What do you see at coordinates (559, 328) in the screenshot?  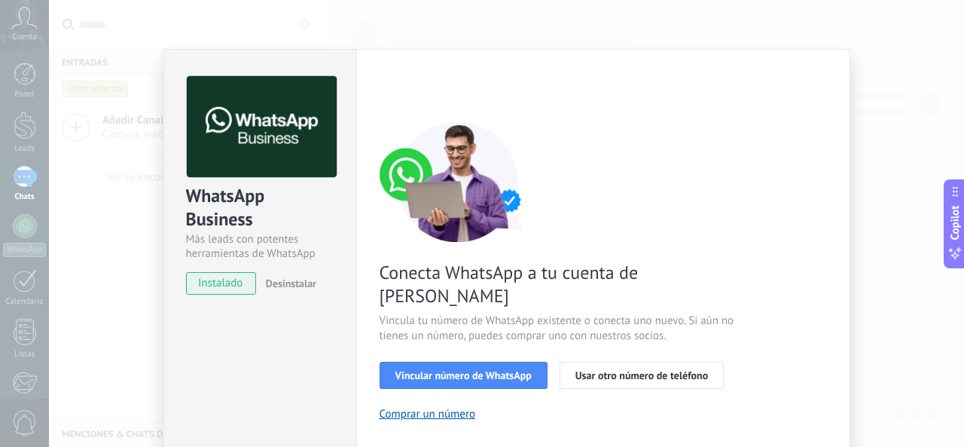 I see `span: Vincula tu número de WhatsApp existente o conecta uno nuevo. Si aún no tienes un número, puedes c...` at bounding box center [559, 328].